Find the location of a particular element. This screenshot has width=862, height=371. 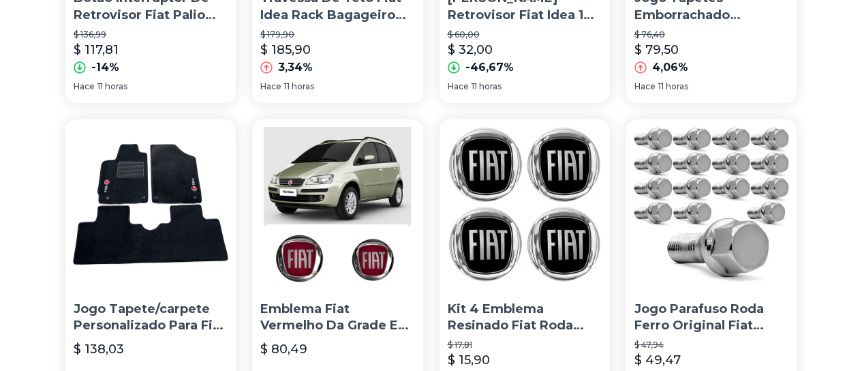

p: $ 179,90 is located at coordinates (337, 35).